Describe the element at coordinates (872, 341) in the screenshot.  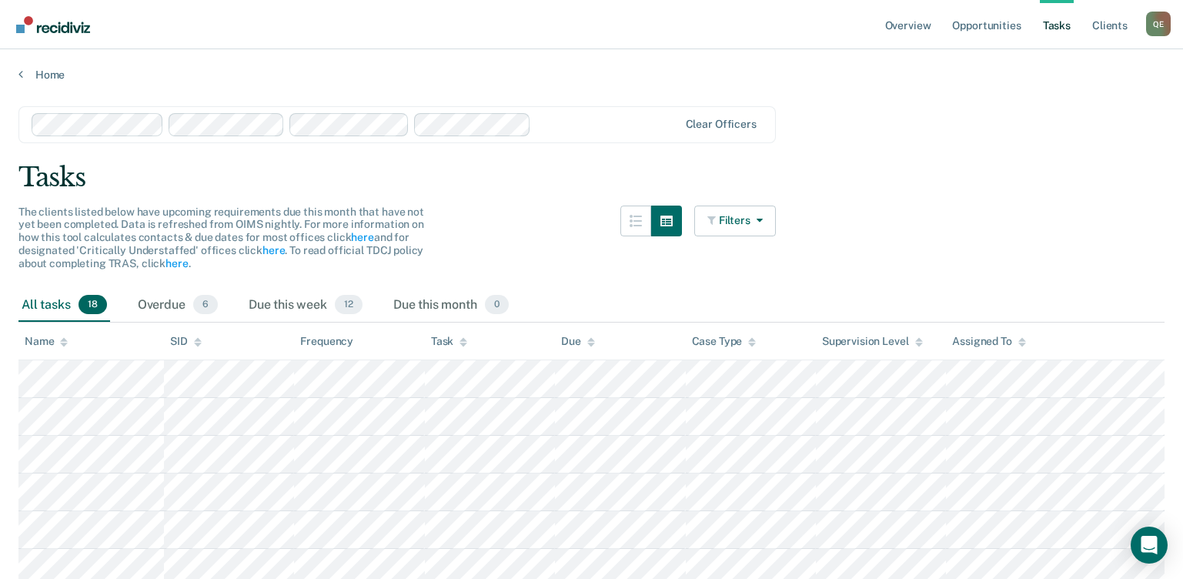
I see `div: Supervision Level` at that location.